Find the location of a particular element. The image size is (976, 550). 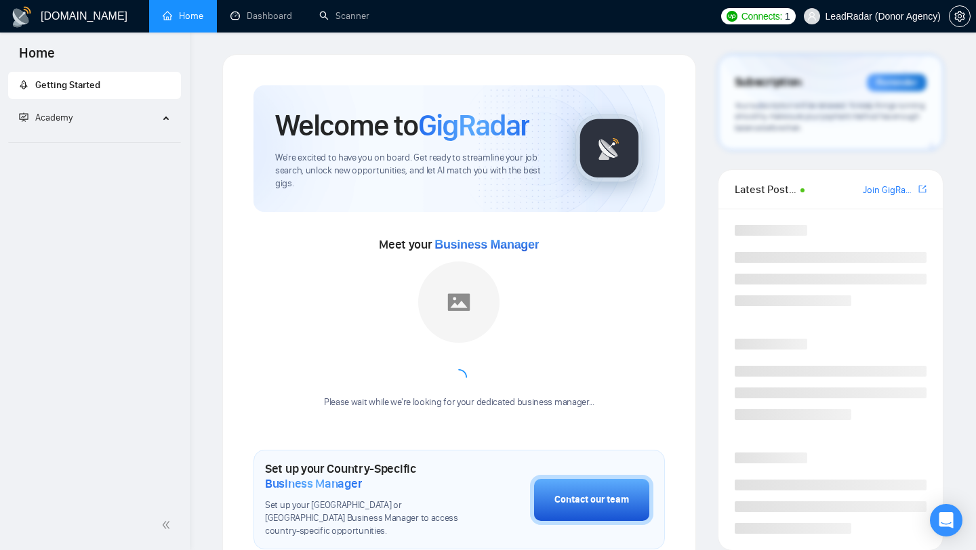

img: upwork-logo.png is located at coordinates (732, 16).